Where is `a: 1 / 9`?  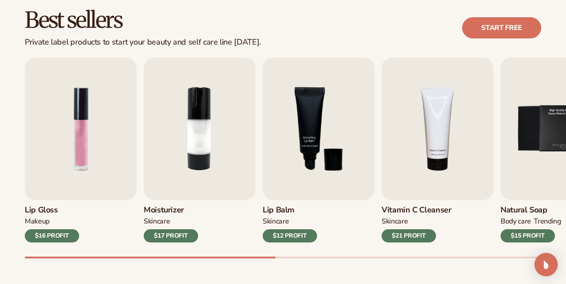 a: 1 / 9 is located at coordinates (80, 150).